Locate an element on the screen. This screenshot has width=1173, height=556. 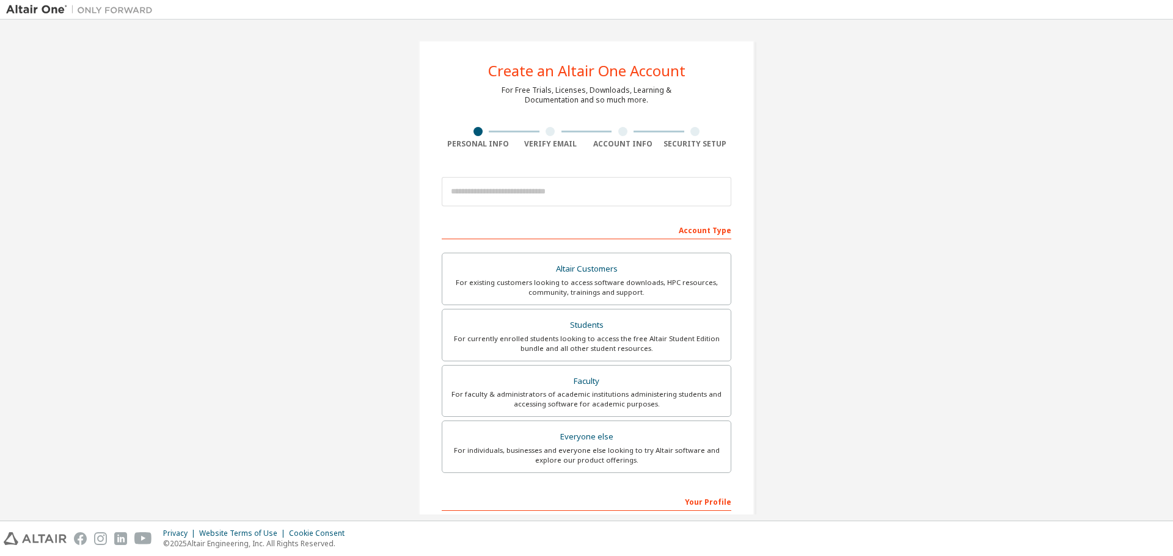
div: Faculty is located at coordinates (586, 382).